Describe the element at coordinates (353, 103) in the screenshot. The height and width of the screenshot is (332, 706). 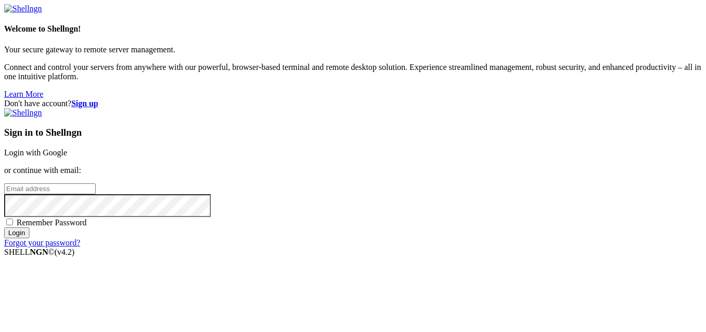
I see `div: Don't have account?` at that location.